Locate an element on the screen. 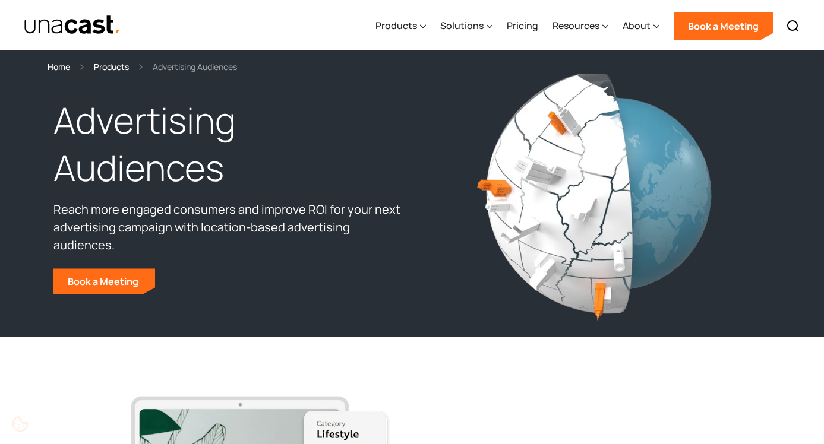 This screenshot has width=824, height=444. div: Advertising Audiences is located at coordinates (195, 67).